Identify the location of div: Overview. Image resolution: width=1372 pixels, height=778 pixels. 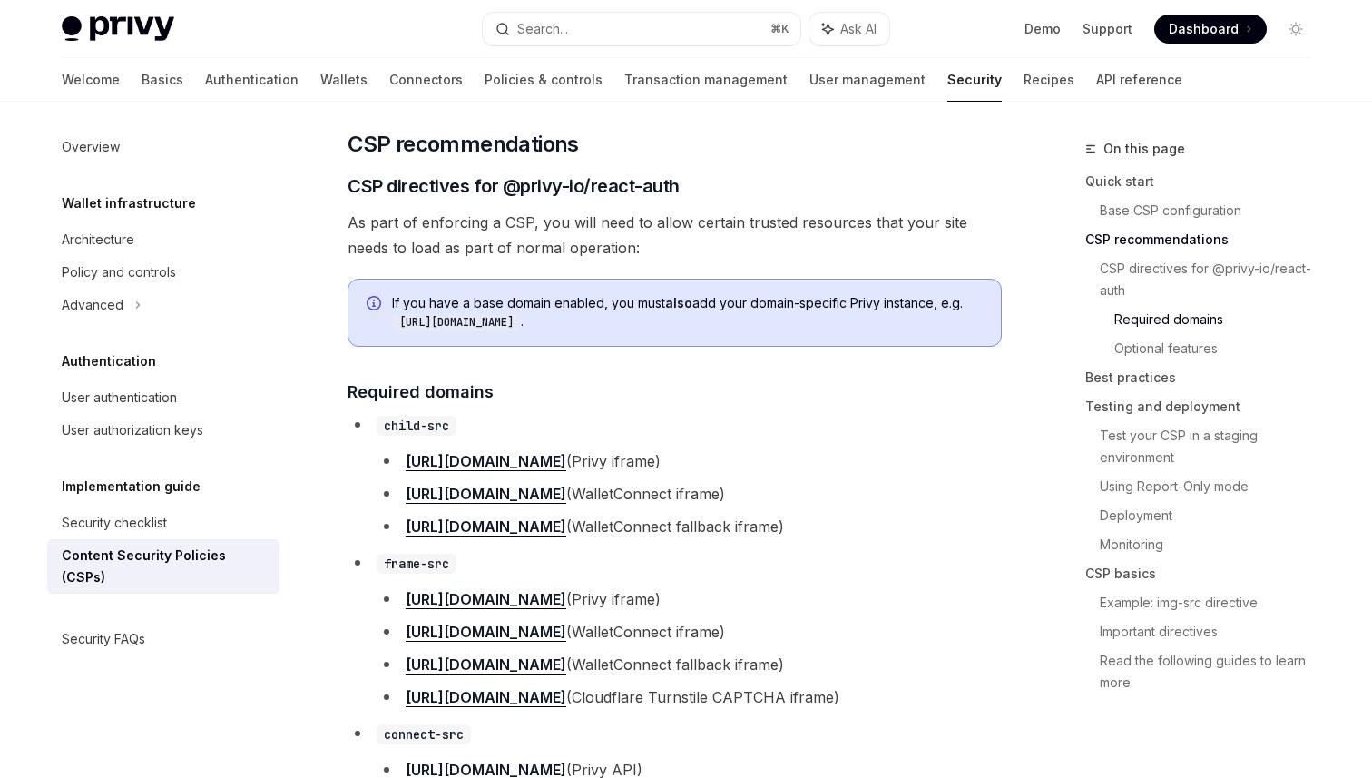
(91, 147).